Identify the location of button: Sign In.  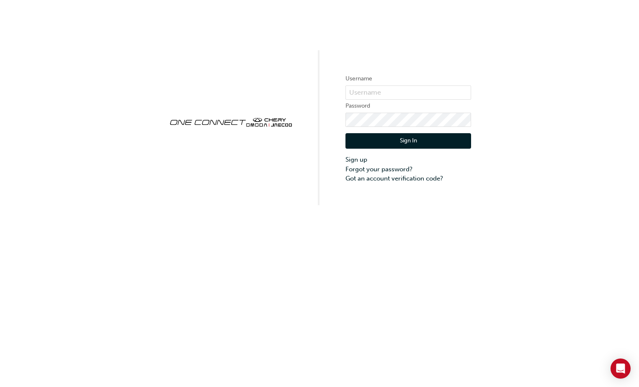
(408, 141).